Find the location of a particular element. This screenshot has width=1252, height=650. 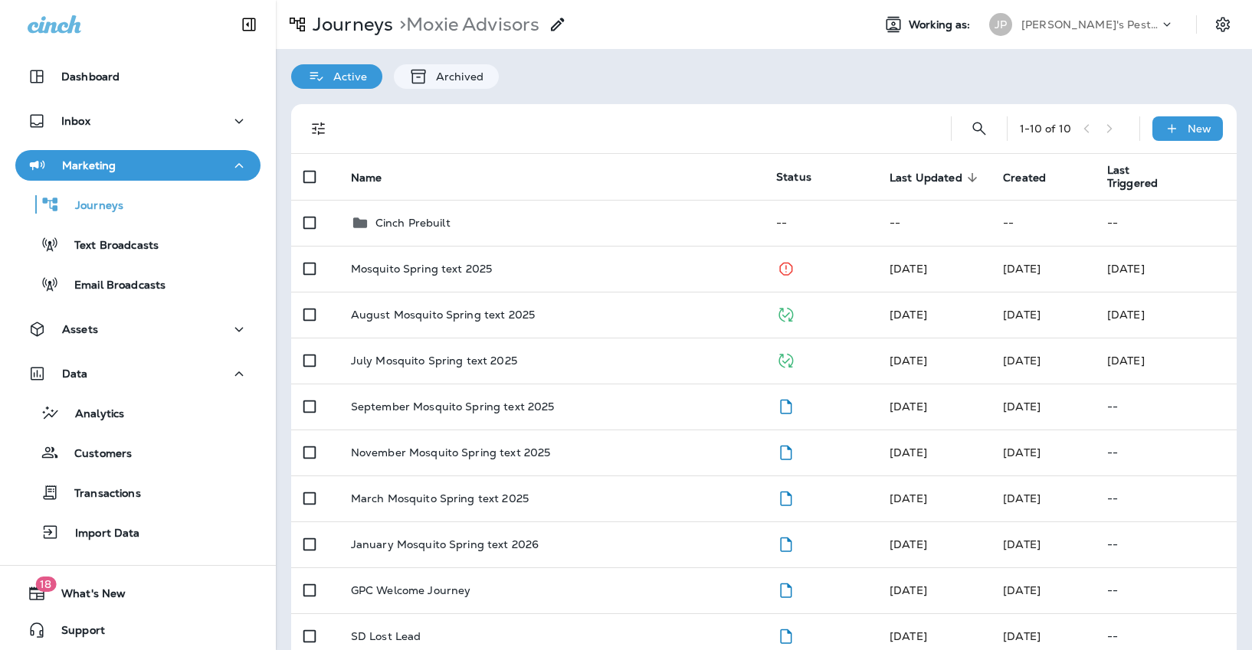

span: Stopped is located at coordinates (785, 267).